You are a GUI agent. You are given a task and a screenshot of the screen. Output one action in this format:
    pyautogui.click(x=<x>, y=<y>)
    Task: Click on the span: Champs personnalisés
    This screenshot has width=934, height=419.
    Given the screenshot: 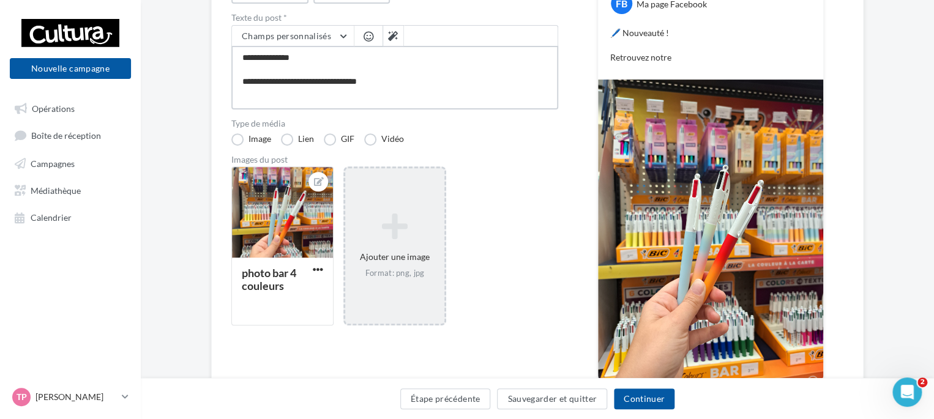 What is the action you would take?
    pyautogui.click(x=286, y=35)
    